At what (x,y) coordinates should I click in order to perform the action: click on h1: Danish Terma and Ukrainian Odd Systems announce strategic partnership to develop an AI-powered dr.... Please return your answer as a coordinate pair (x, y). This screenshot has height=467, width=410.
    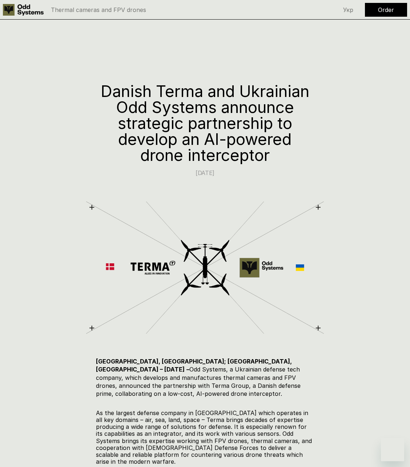
    Looking at the image, I should click on (205, 123).